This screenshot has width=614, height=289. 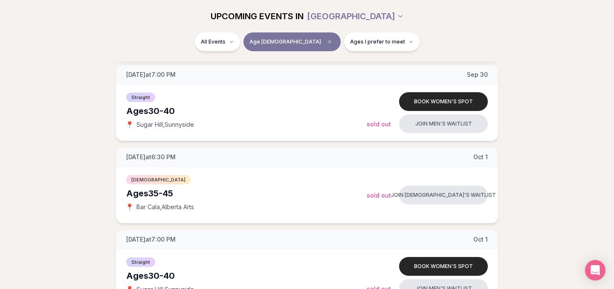 What do you see at coordinates (443, 124) in the screenshot?
I see `a: Join men's waitlist` at bounding box center [443, 124].